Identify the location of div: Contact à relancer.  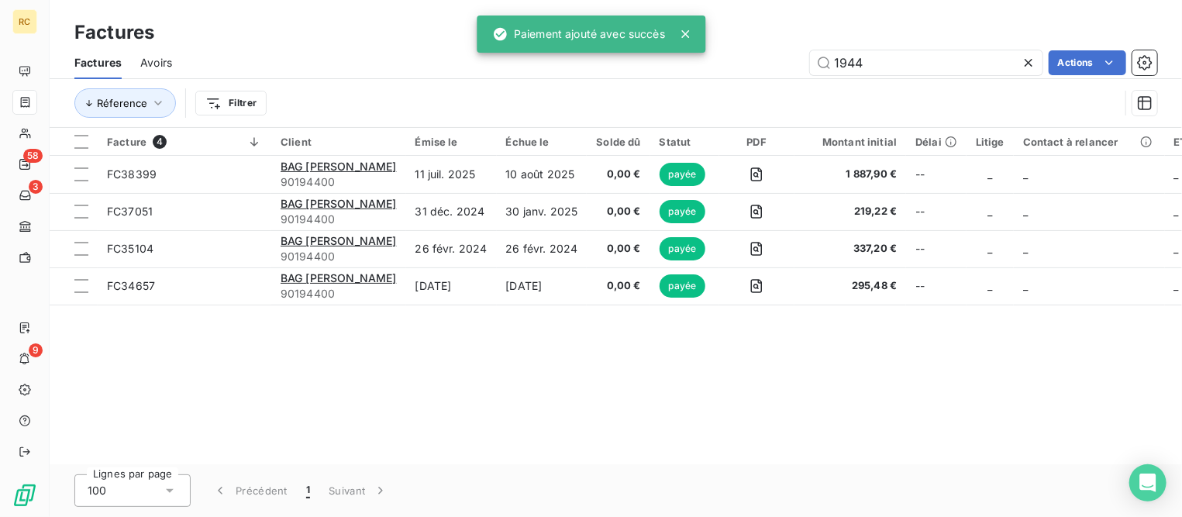
(1089, 142).